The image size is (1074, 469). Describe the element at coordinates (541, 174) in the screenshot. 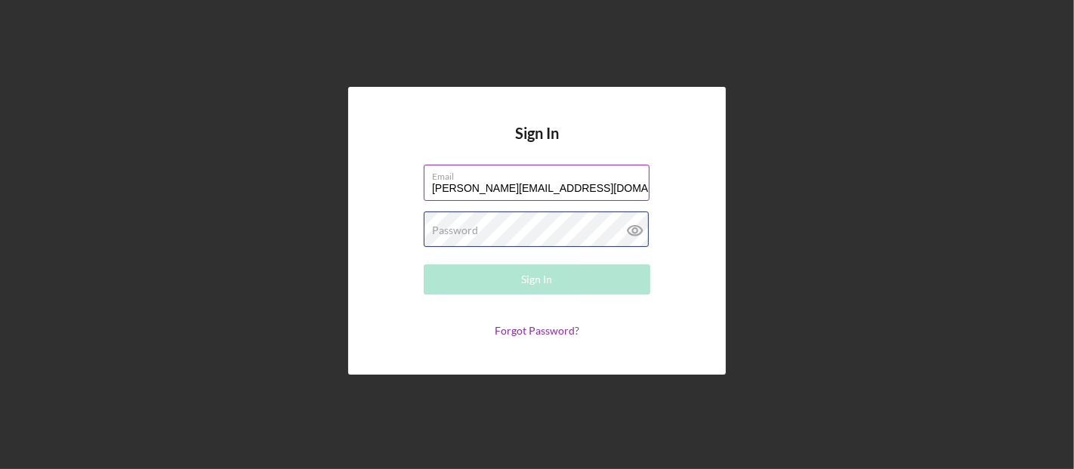

I see `label: Email` at that location.